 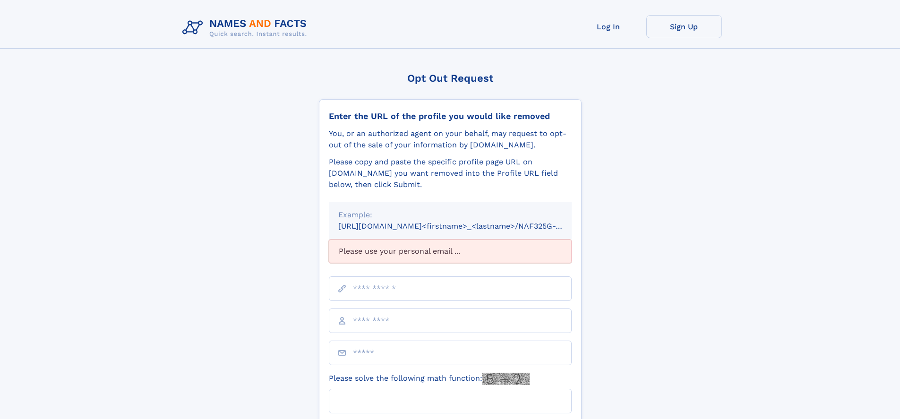 I want to click on div: Opt Out Request, so click(x=450, y=78).